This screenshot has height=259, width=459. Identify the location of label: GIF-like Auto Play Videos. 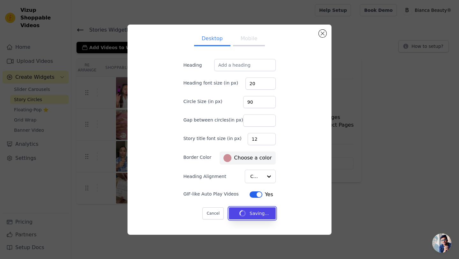
(211, 194).